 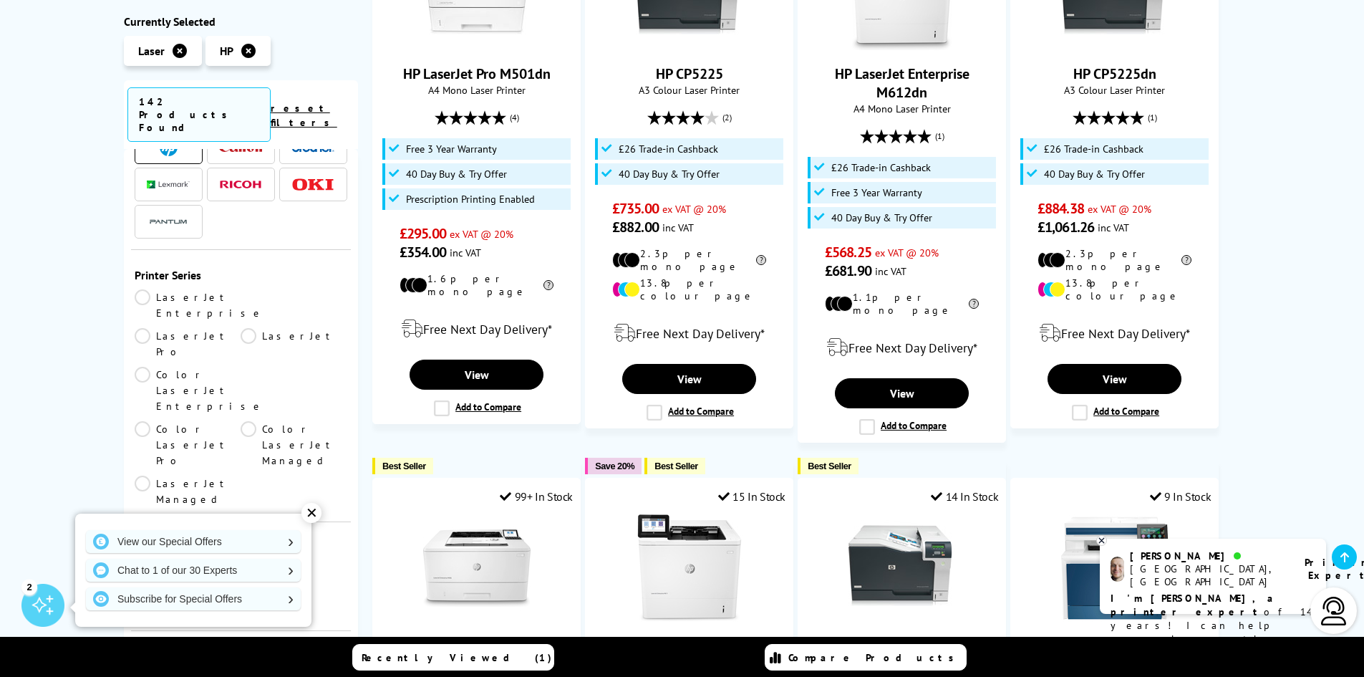 What do you see at coordinates (1065, 227) in the screenshot?
I see `span: £1,061.26` at bounding box center [1065, 227].